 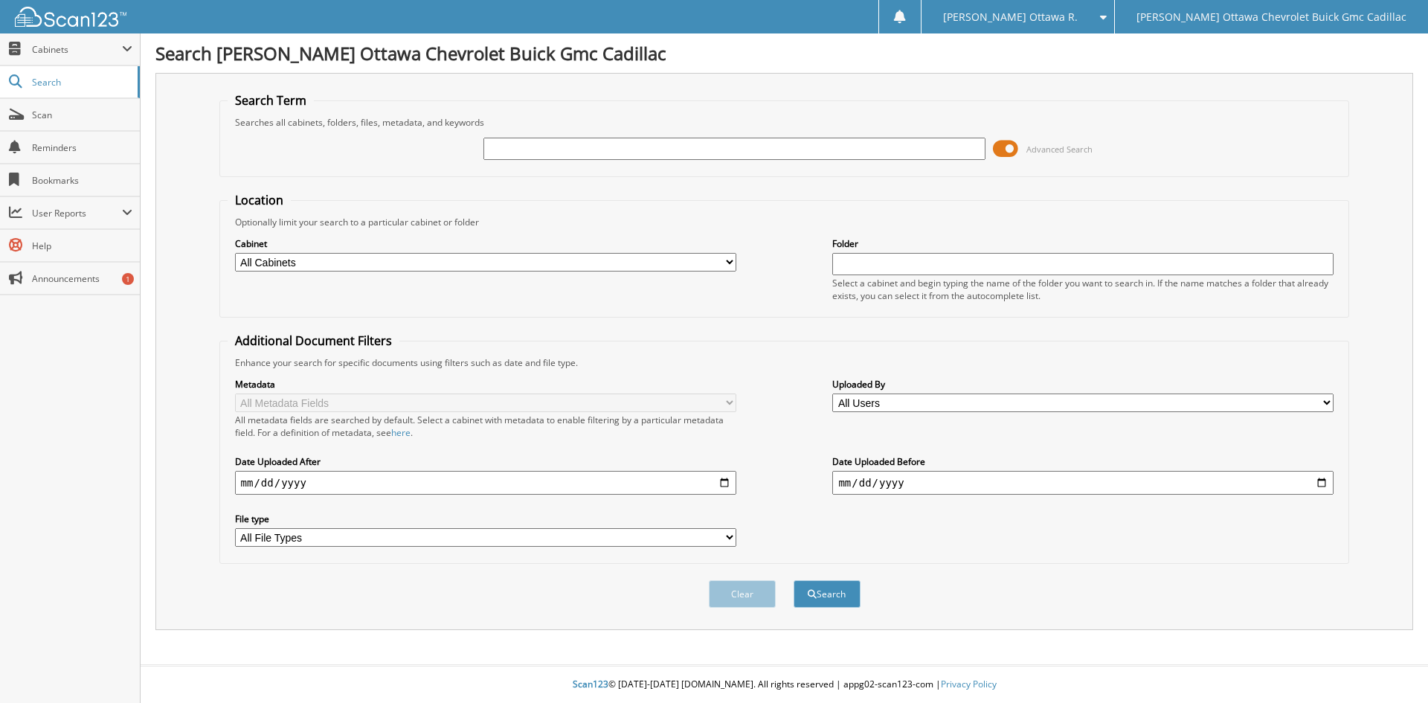 What do you see at coordinates (1083, 243) in the screenshot?
I see `label: Folder` at bounding box center [1083, 243].